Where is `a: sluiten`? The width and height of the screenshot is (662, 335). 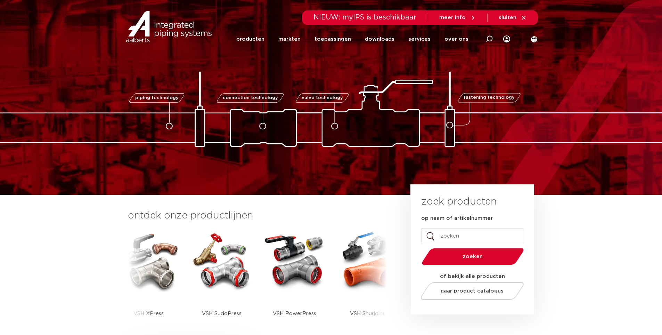 a: sluiten is located at coordinates (513, 18).